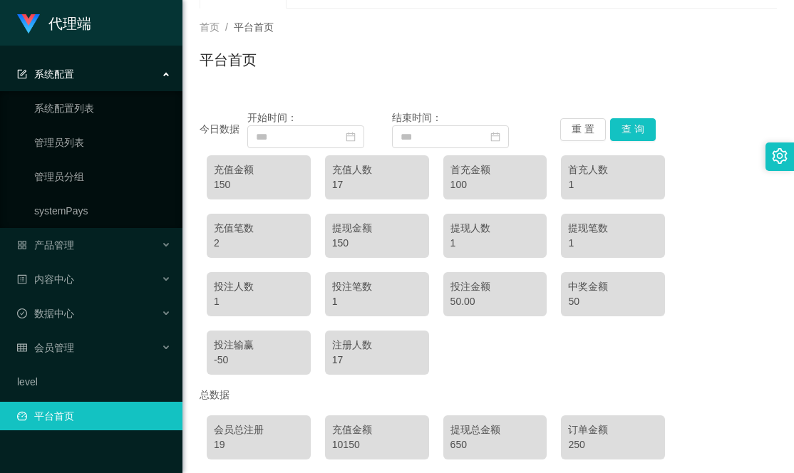 This screenshot has height=473, width=794. Describe the element at coordinates (259, 445) in the screenshot. I see `div: 19` at that location.